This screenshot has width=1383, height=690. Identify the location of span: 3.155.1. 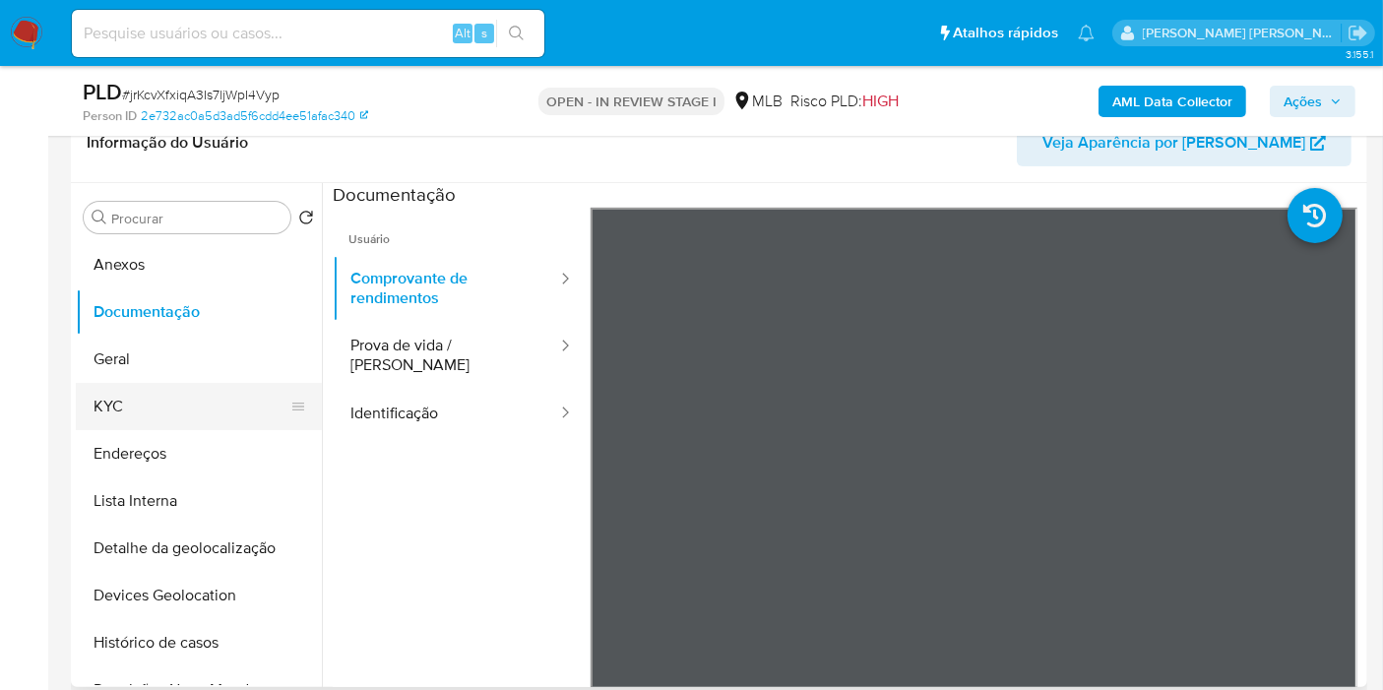
(1360, 54).